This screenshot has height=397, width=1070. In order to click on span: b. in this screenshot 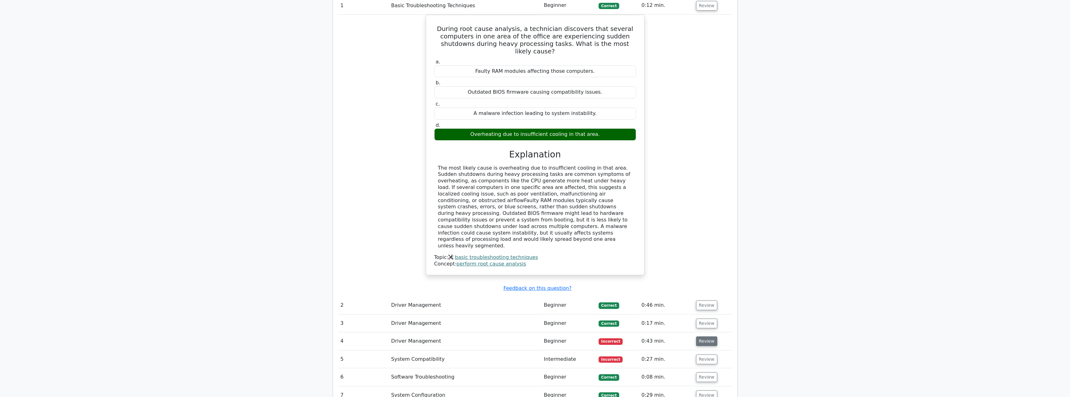, I will do `click(438, 82)`.